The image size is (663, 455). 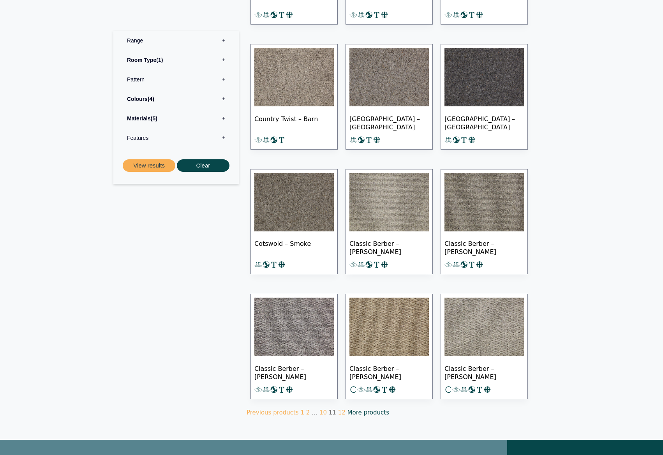 What do you see at coordinates (368, 412) in the screenshot?
I see `a: More products` at bounding box center [368, 412].